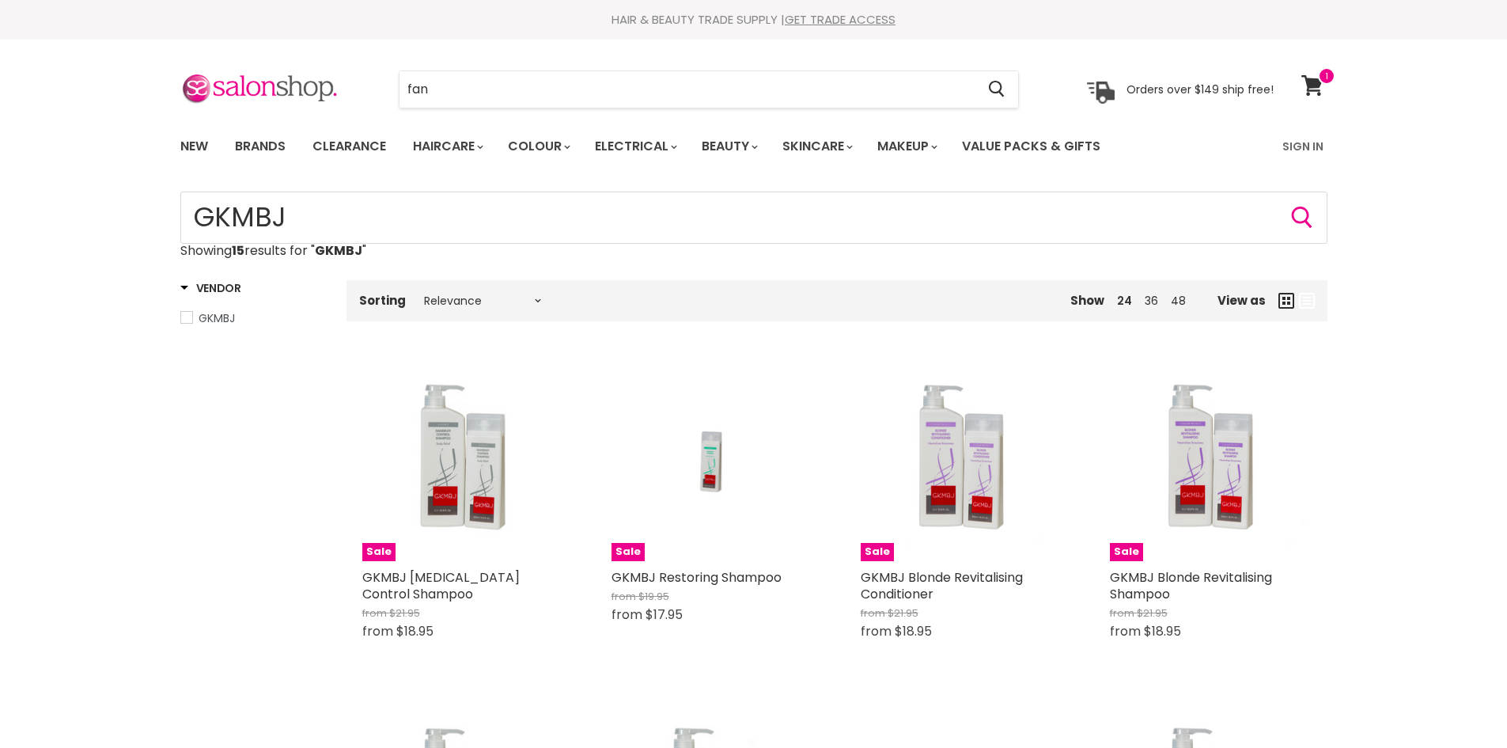 The width and height of the screenshot is (1507, 748). Describe the element at coordinates (906, 146) in the screenshot. I see `a: Makeup` at that location.